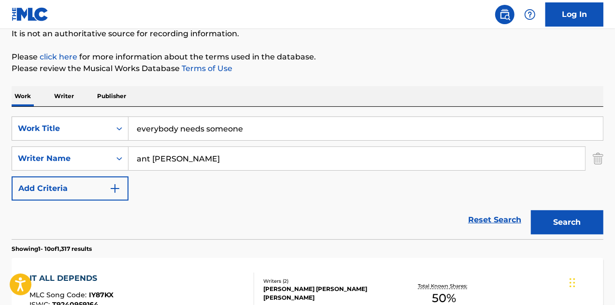 The height and width of the screenshot is (305, 615). What do you see at coordinates (115, 188) in the screenshot?
I see `img: 9d2ae6d4665cec9f34b9.svg` at bounding box center [115, 188].